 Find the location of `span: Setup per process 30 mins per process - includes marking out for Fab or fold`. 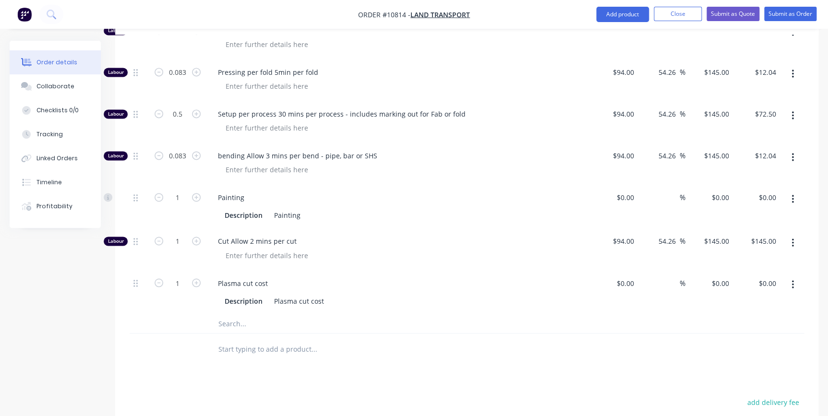

span: Setup per process 30 mins per process - includes marking out for Fab or fold is located at coordinates (402, 114).